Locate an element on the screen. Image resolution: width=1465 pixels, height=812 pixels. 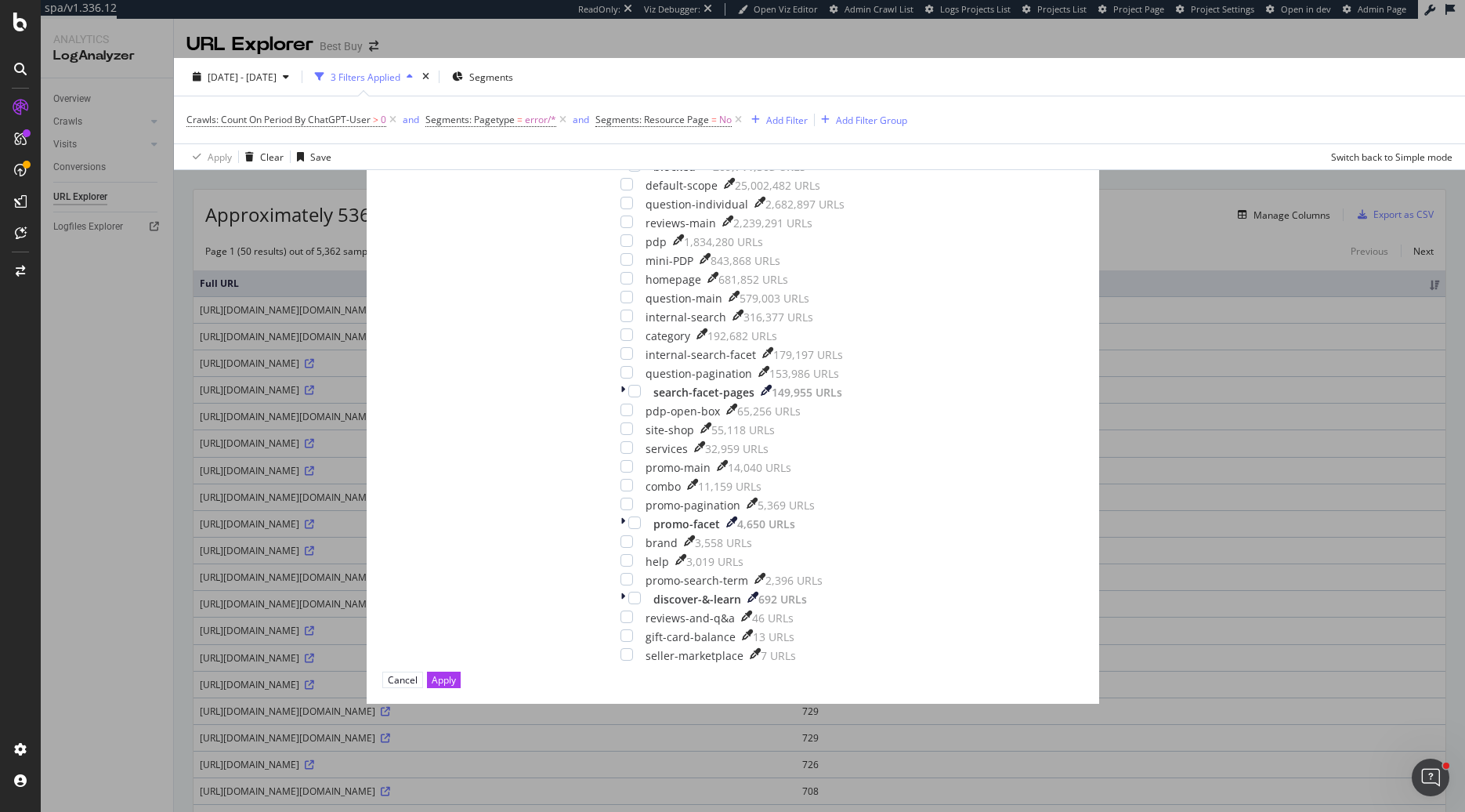
div: 14,040 URLs is located at coordinates (759, 468).